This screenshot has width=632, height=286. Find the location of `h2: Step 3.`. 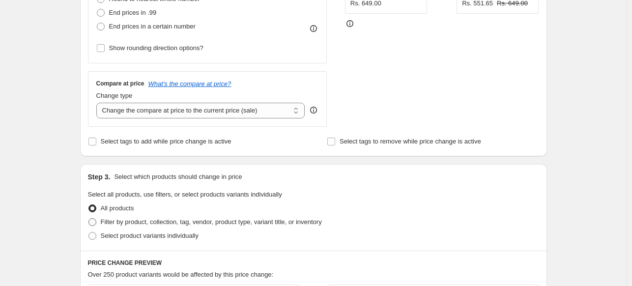

h2: Step 3. is located at coordinates (99, 177).